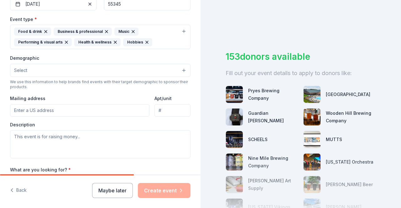 This screenshot has height=208, width=401. I want to click on img: photo for Pryes Brewing Company, so click(234, 95).